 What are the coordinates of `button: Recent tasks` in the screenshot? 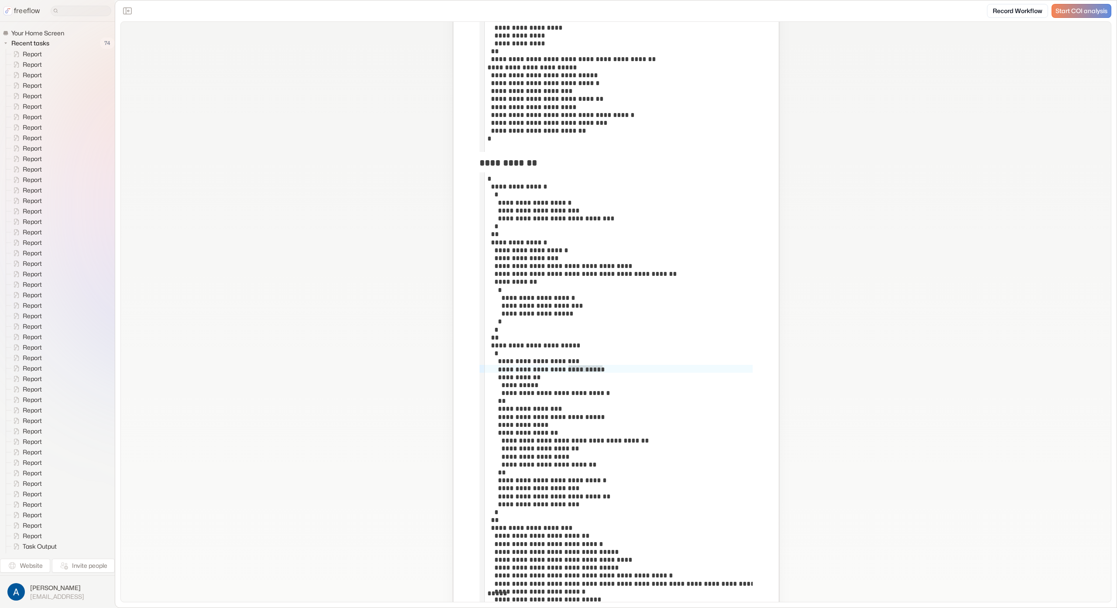 It's located at (27, 43).